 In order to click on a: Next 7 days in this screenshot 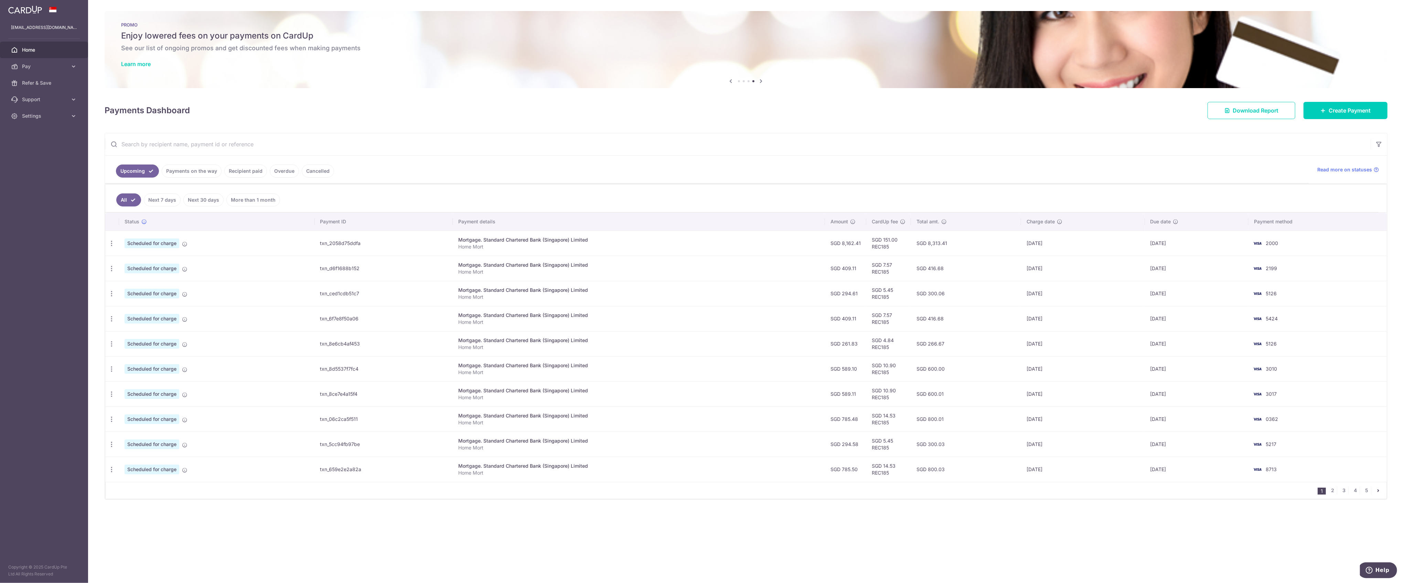, I will do `click(162, 200)`.